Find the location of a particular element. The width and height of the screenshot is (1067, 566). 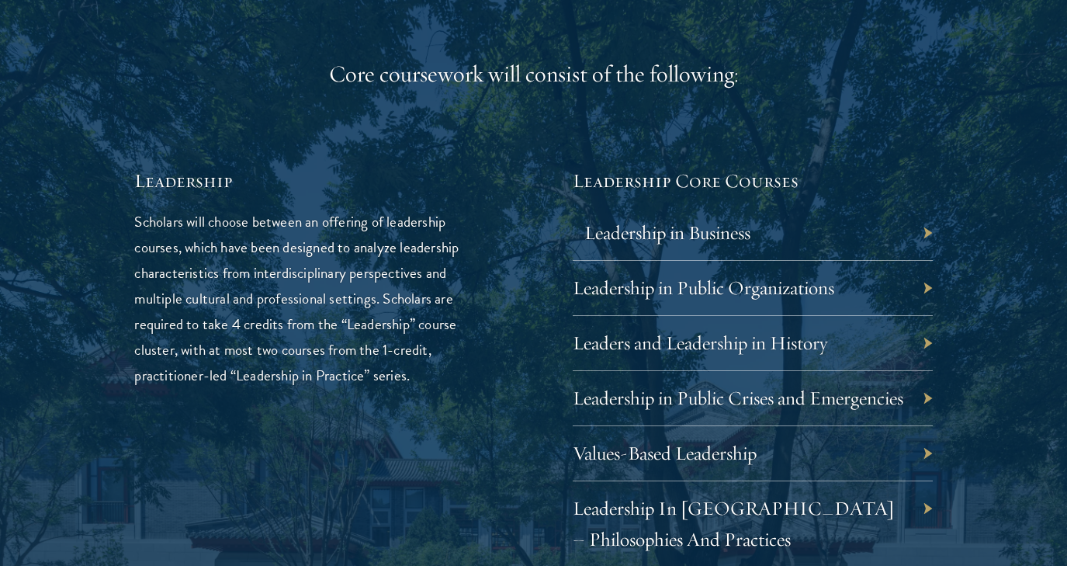

p: Scholars will choose between an offering of leadership courses, which have been designed to analy... is located at coordinates (314, 298).